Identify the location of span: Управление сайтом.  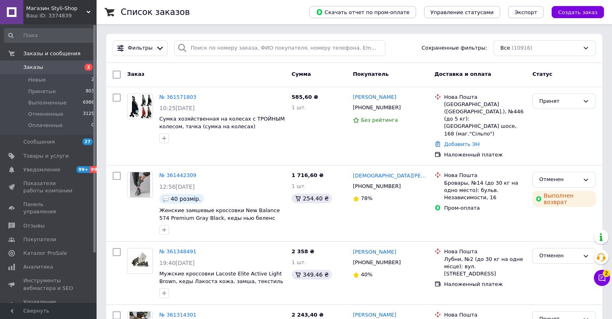
(49, 305).